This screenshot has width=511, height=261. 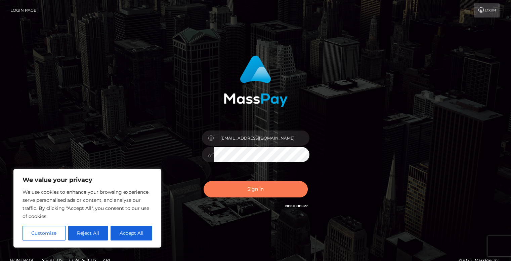 What do you see at coordinates (87, 208) in the screenshot?
I see `div: We value your privacy` at bounding box center [87, 208].